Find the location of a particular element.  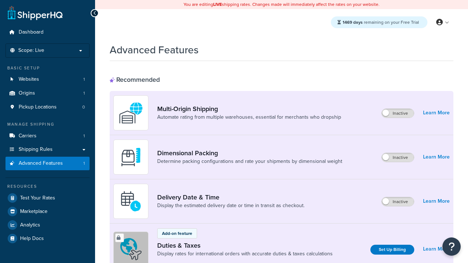

a: Advanced Features1 is located at coordinates (48, 163).